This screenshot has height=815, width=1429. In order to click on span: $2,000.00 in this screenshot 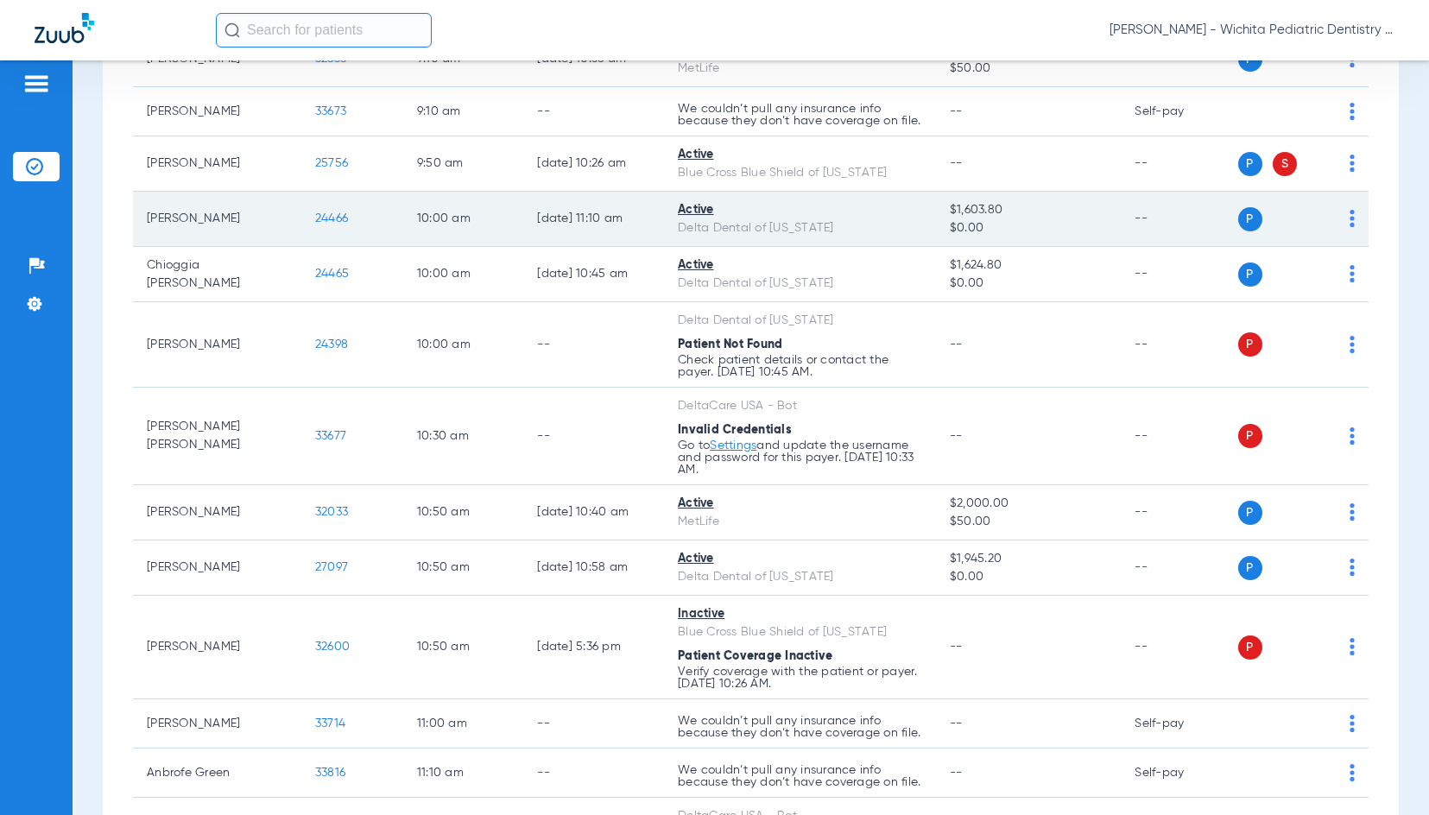, I will do `click(1028, 503)`.